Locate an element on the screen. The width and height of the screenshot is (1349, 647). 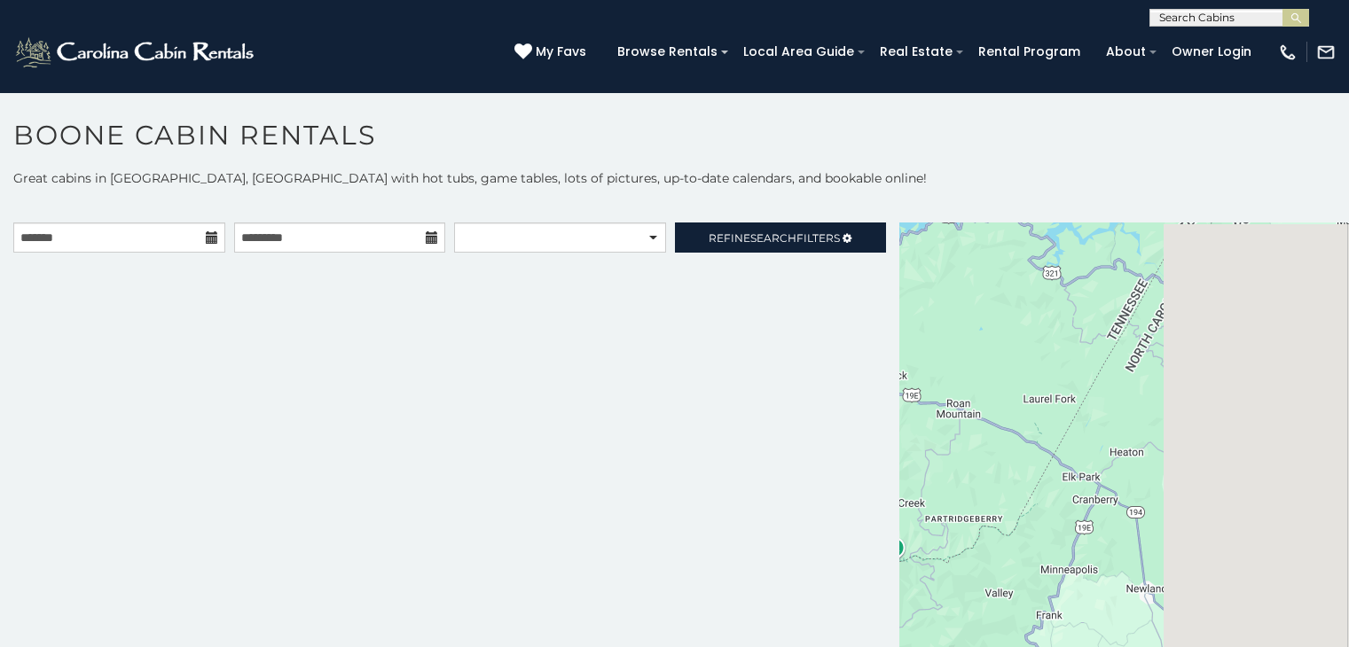
a: RefineSearchFilters is located at coordinates (780, 238).